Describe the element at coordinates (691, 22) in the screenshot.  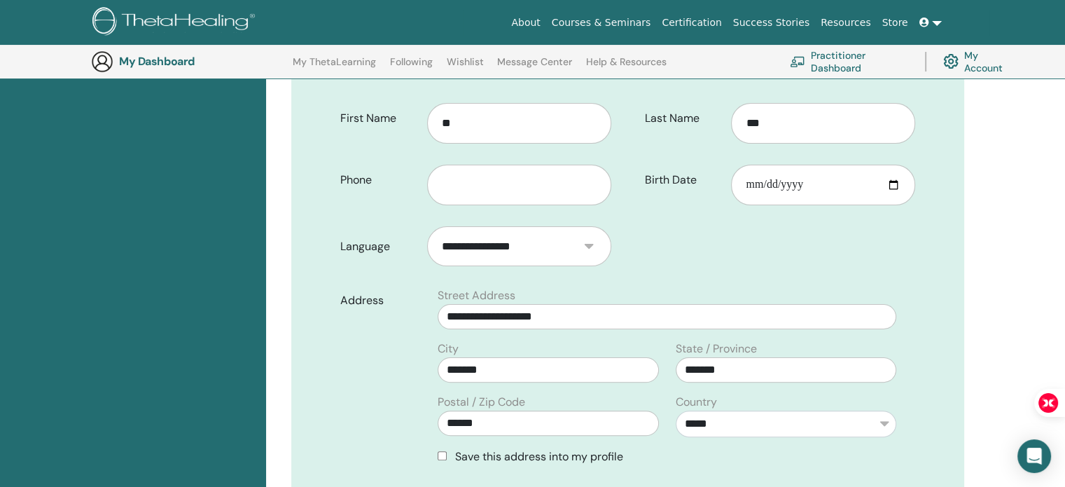
I see `a: Certification` at that location.